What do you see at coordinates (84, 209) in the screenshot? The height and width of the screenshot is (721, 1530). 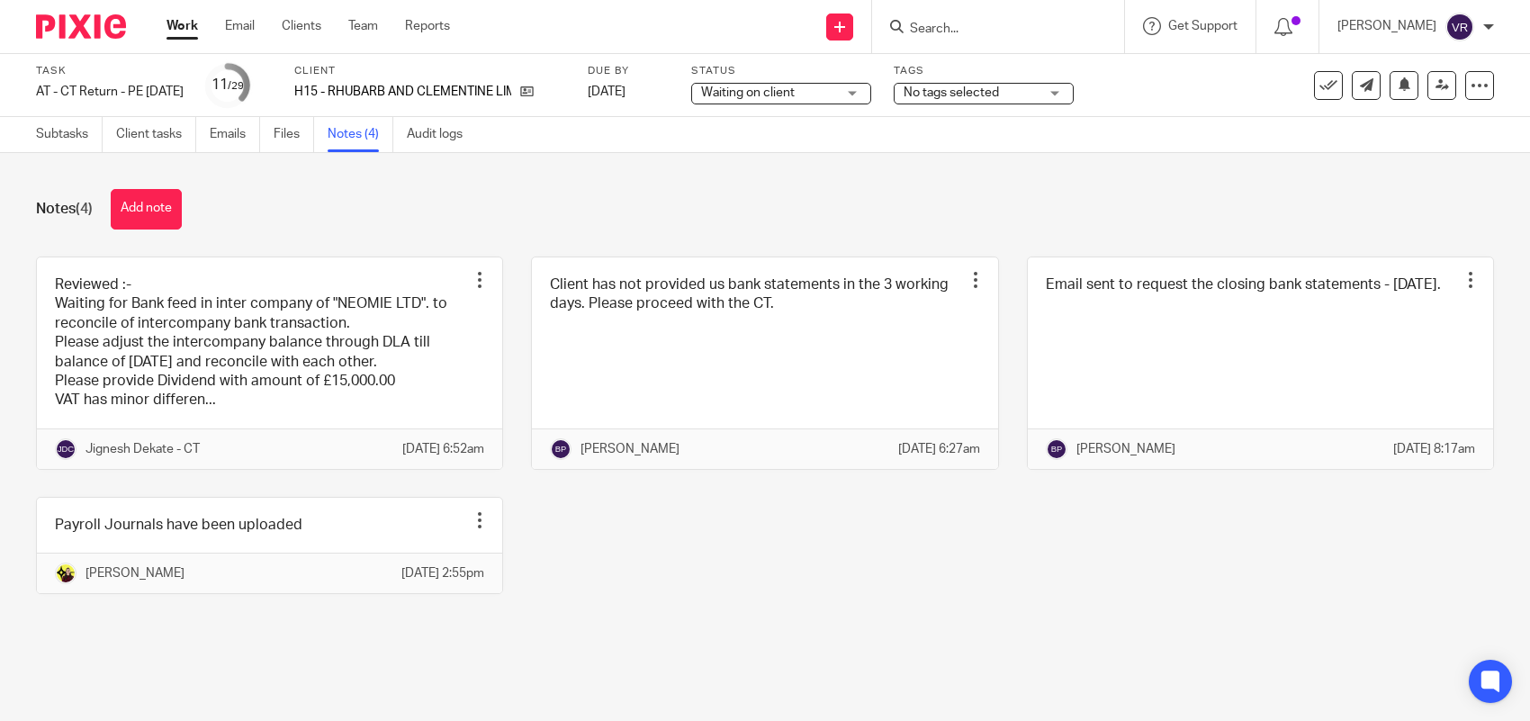 I see `span: (4)` at bounding box center [84, 209].